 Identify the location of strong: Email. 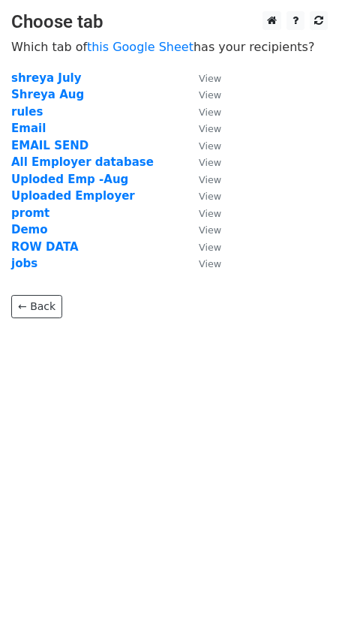
(29, 128).